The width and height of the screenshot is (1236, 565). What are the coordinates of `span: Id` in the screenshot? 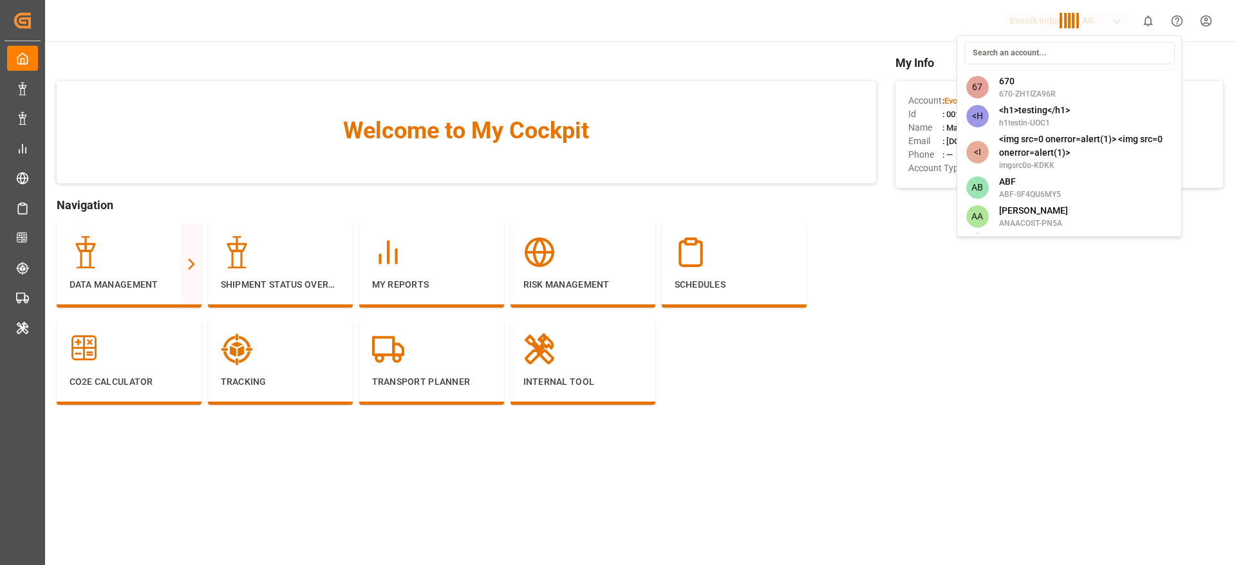 It's located at (925, 114).